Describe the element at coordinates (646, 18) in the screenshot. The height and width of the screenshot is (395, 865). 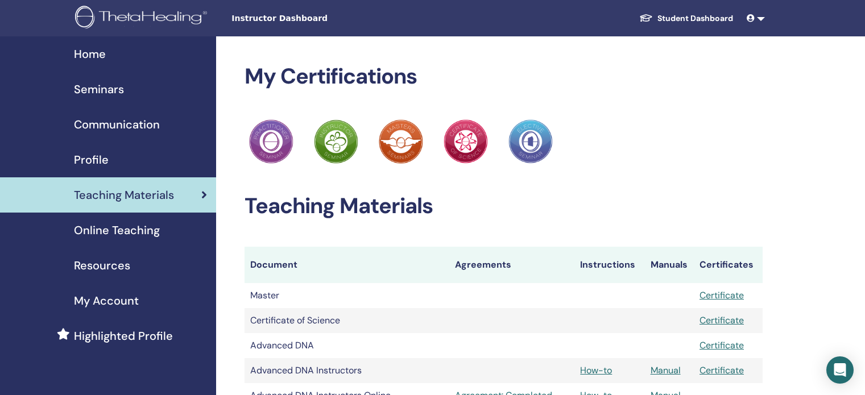
I see `img: graduation-cap-white.svg` at that location.